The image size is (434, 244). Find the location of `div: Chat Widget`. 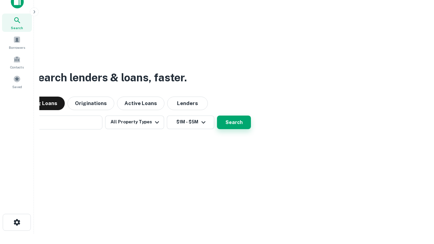

div: Chat Widget is located at coordinates (417, 206).